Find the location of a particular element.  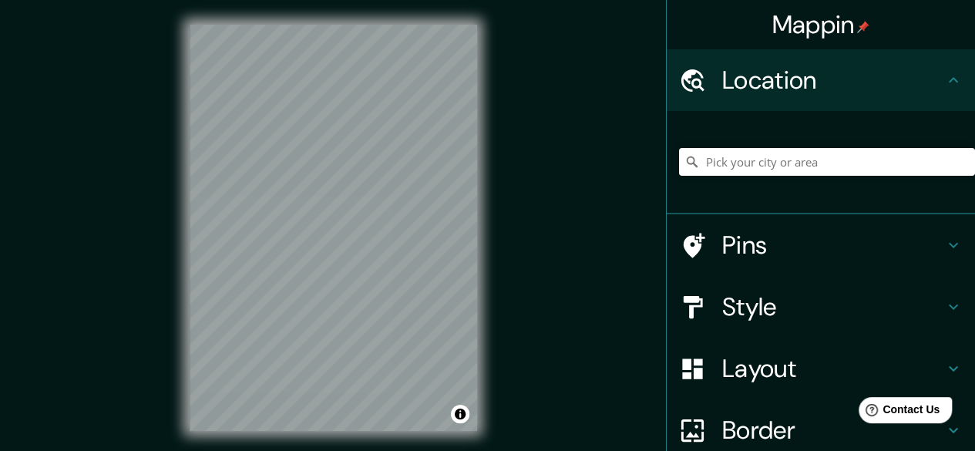

input: Pick your city or area is located at coordinates (827, 162).